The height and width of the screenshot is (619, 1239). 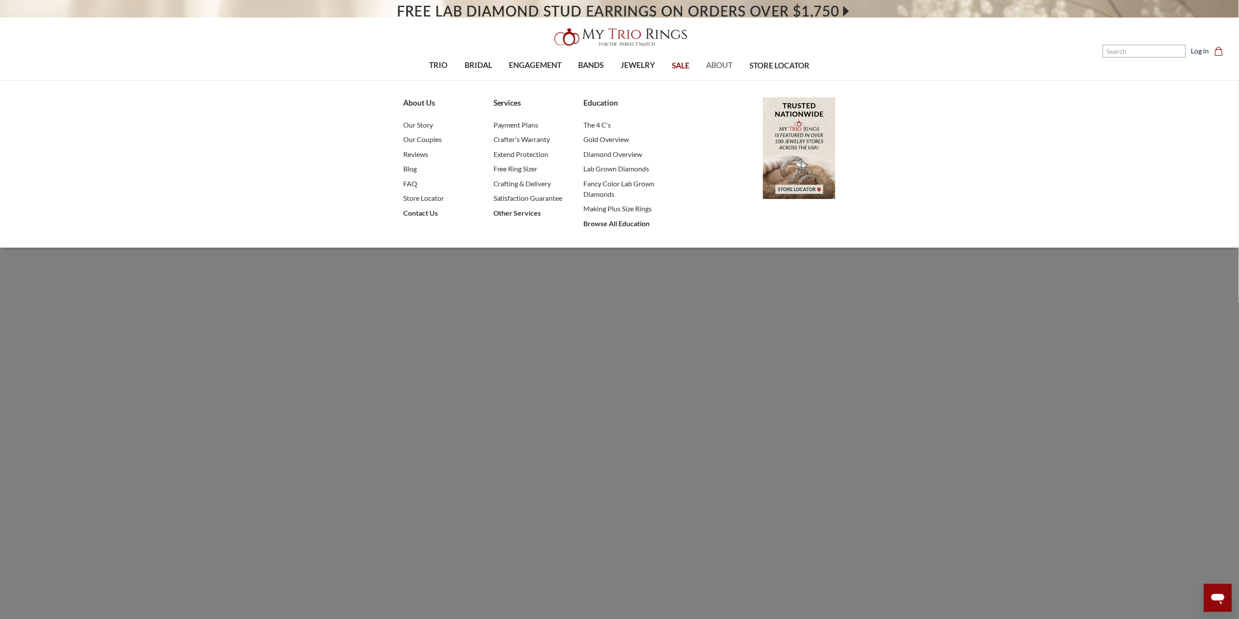 What do you see at coordinates (529, 198) in the screenshot?
I see `span: Satisfaction Guarantee` at bounding box center [529, 198].